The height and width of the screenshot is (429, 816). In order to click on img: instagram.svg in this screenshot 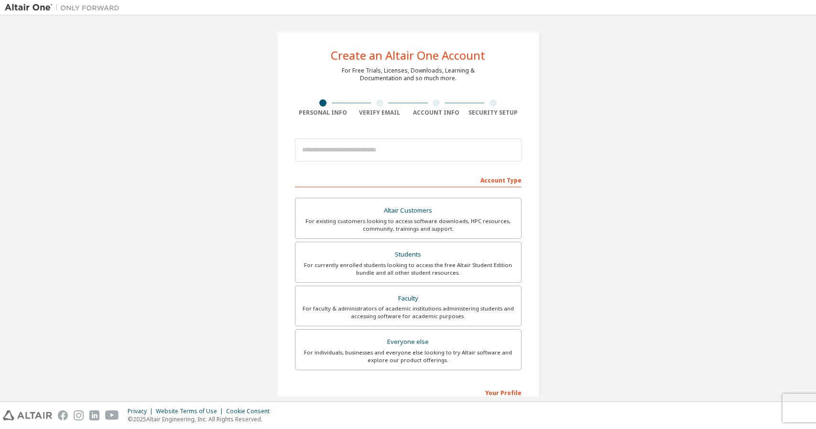, I will do `click(78, 416)`.